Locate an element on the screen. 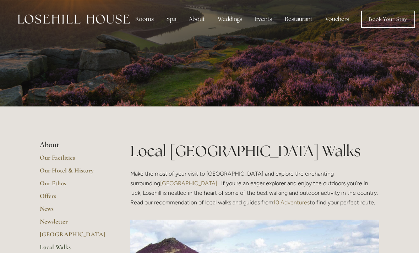 The height and width of the screenshot is (253, 419). a: 10 Adventures is located at coordinates (291, 202).